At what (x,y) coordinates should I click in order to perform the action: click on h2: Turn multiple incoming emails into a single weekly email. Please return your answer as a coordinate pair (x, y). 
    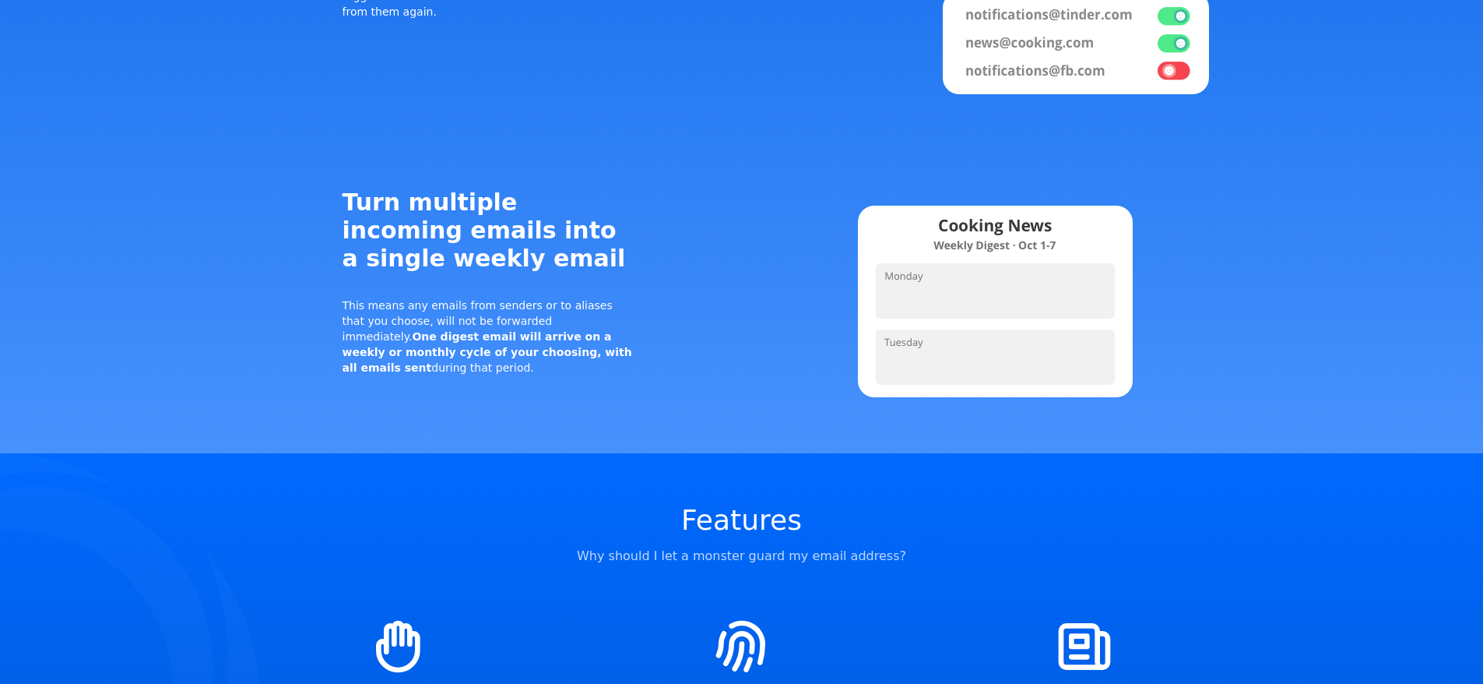
    Looking at the image, I should click on (489, 230).